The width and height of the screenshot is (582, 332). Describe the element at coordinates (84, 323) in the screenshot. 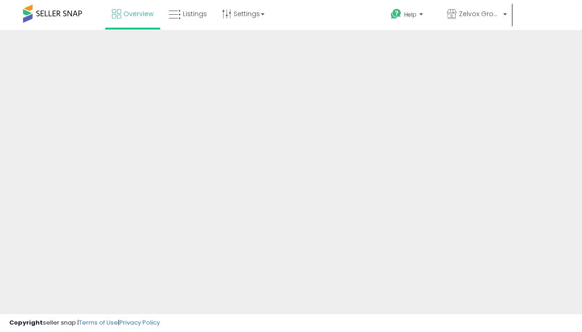

I see `div: seller snap | |` at that location.